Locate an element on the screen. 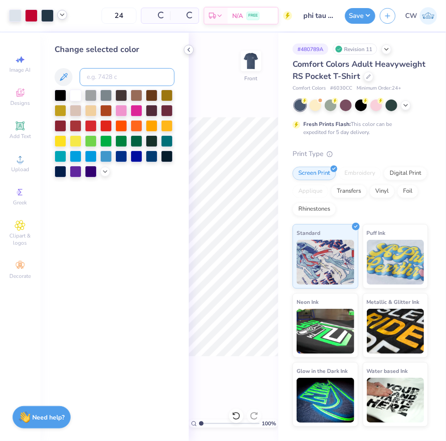  img: Glow in the Dark Ink is located at coordinates (326, 400).